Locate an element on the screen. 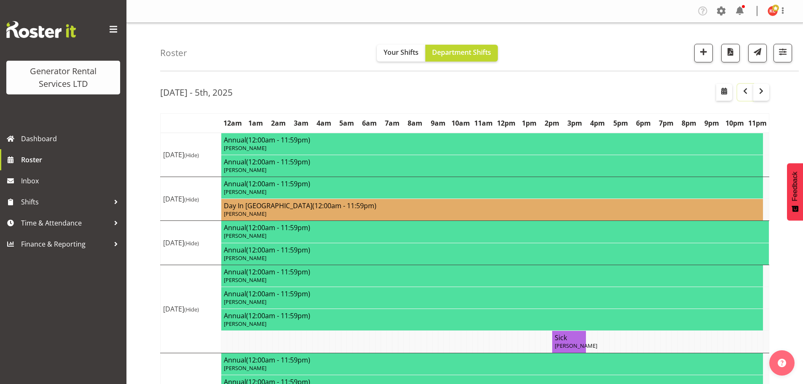 The width and height of the screenshot is (803, 384). img: kay-campbell10429.jpg is located at coordinates (773, 11).